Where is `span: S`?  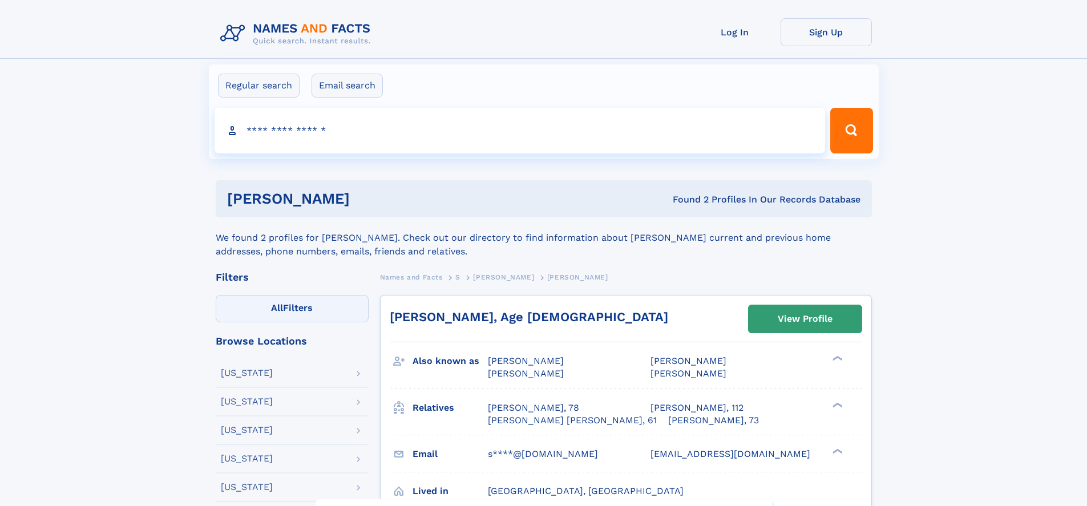
span: S is located at coordinates (458, 277).